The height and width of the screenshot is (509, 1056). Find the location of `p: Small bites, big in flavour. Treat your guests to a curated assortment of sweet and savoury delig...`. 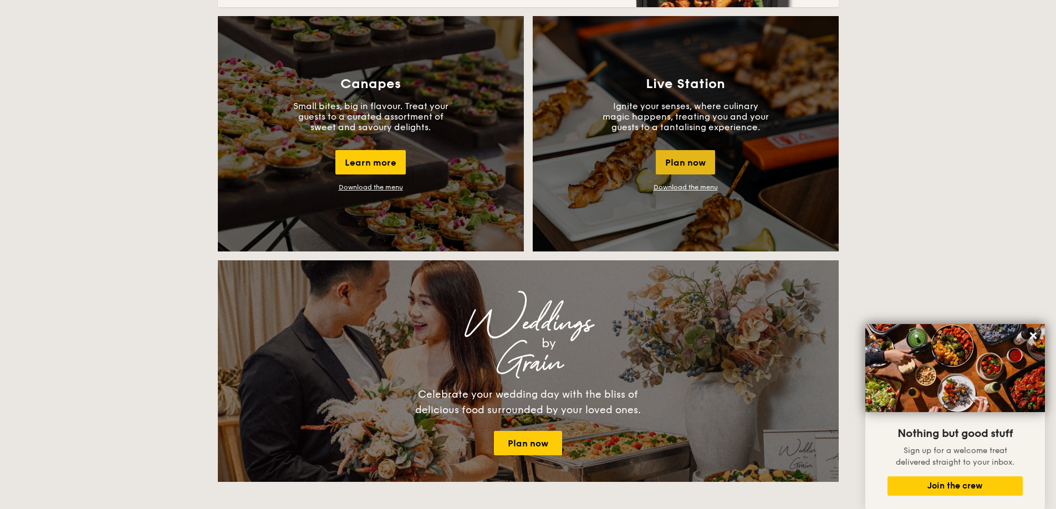

p: Small bites, big in flavour. Treat your guests to a curated assortment of sweet and savoury delig... is located at coordinates (371, 116).